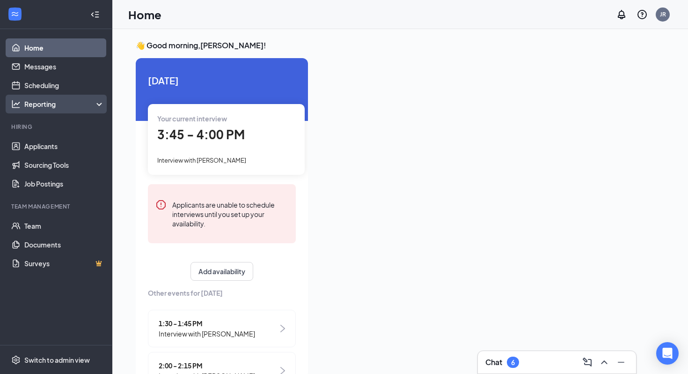 This screenshot has width=688, height=374. I want to click on div: 6, so click(513, 362).